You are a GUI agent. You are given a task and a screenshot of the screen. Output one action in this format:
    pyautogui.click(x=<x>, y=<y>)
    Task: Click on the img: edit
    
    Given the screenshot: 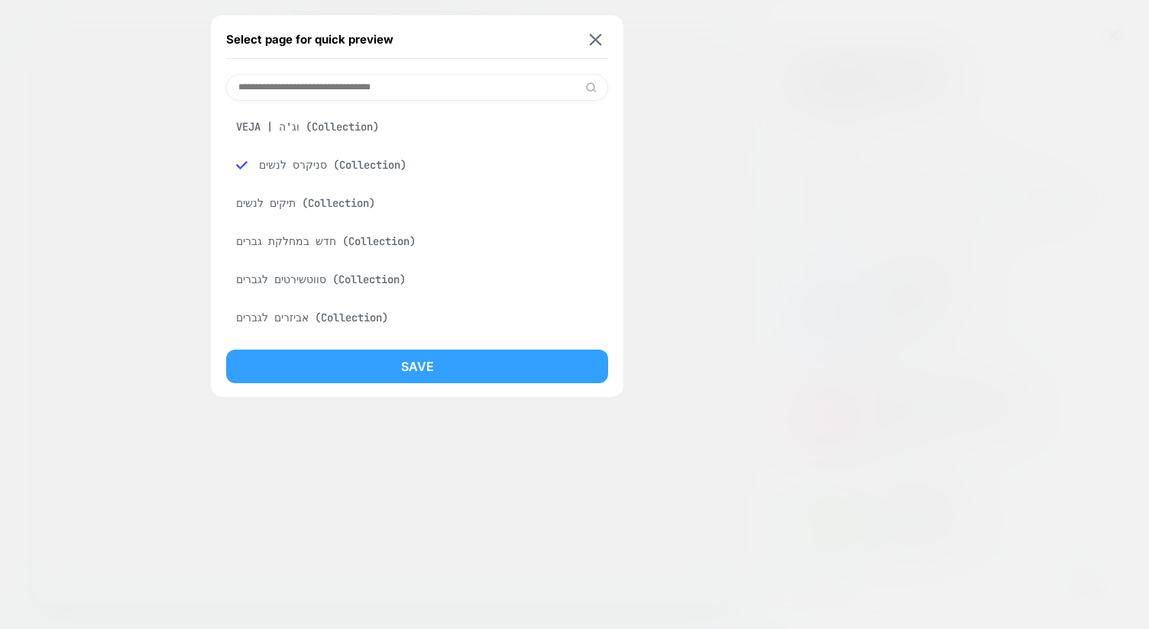 What is the action you would take?
    pyautogui.click(x=591, y=87)
    